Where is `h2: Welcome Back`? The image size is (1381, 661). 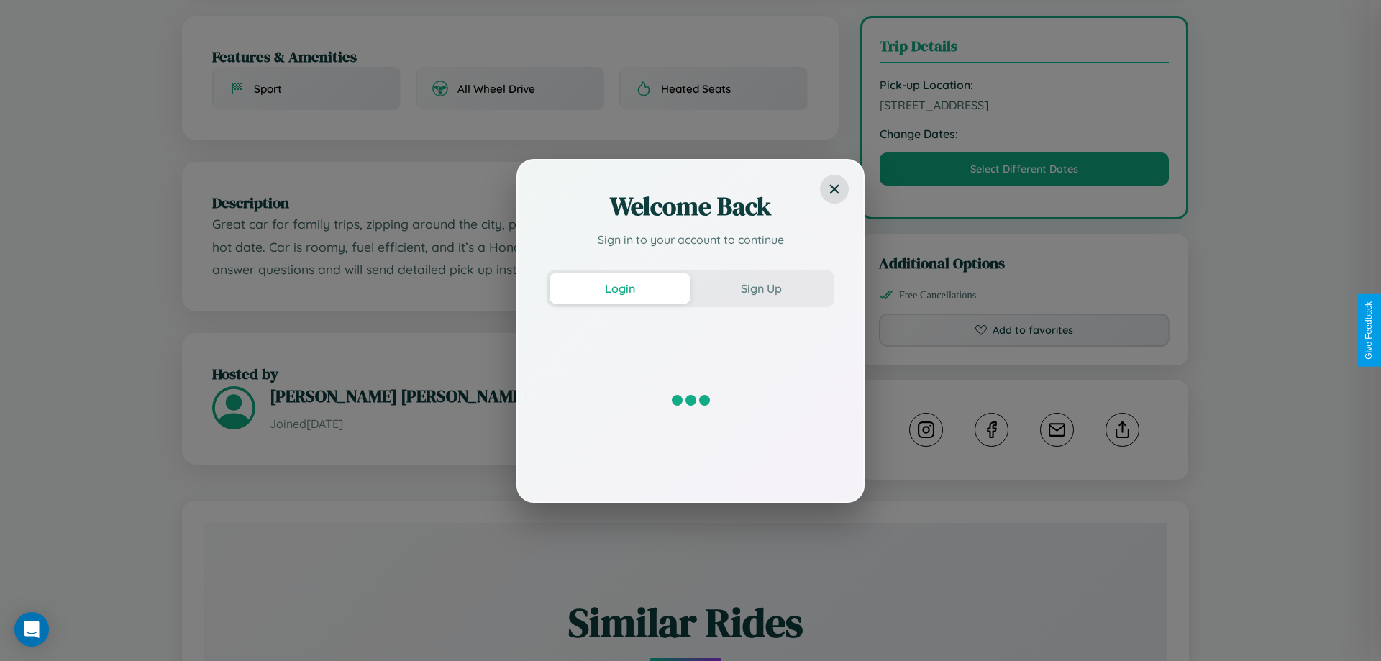 h2: Welcome Back is located at coordinates (690, 206).